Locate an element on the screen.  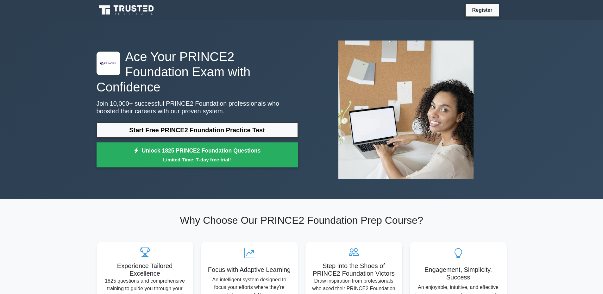
a: Unlock 1825 PRINCE2 Foundation QuestionsLimited Time: 7-day free trial! is located at coordinates (197, 155).